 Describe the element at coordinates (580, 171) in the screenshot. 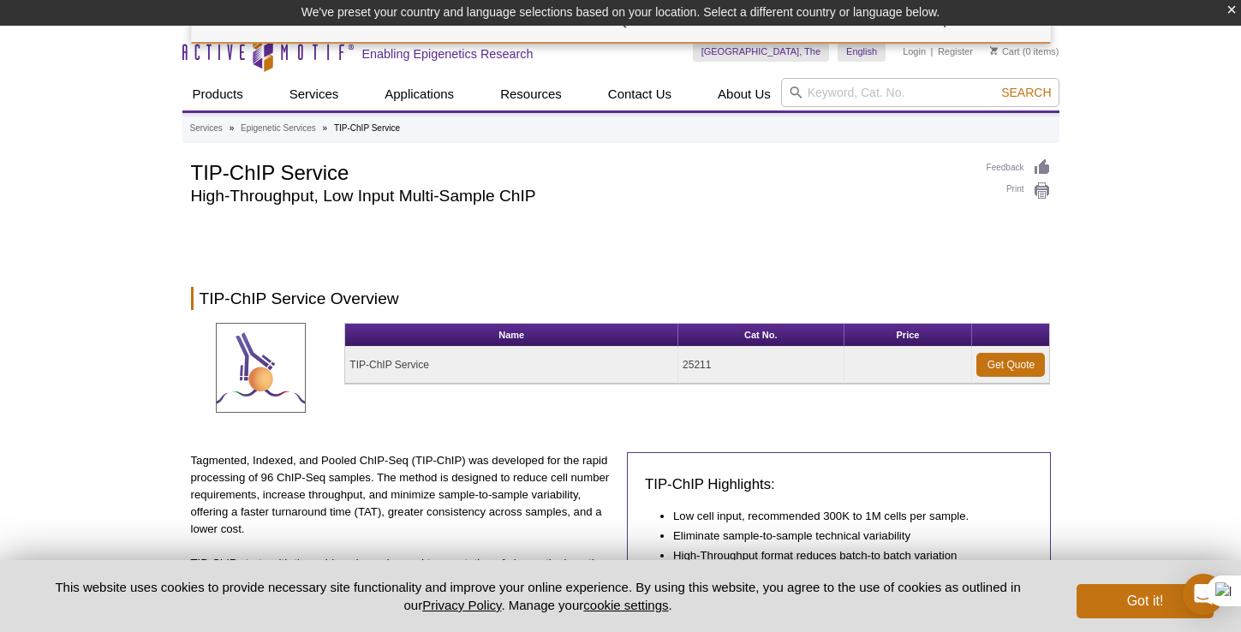

I see `h1: TIP-ChIP Service` at that location.